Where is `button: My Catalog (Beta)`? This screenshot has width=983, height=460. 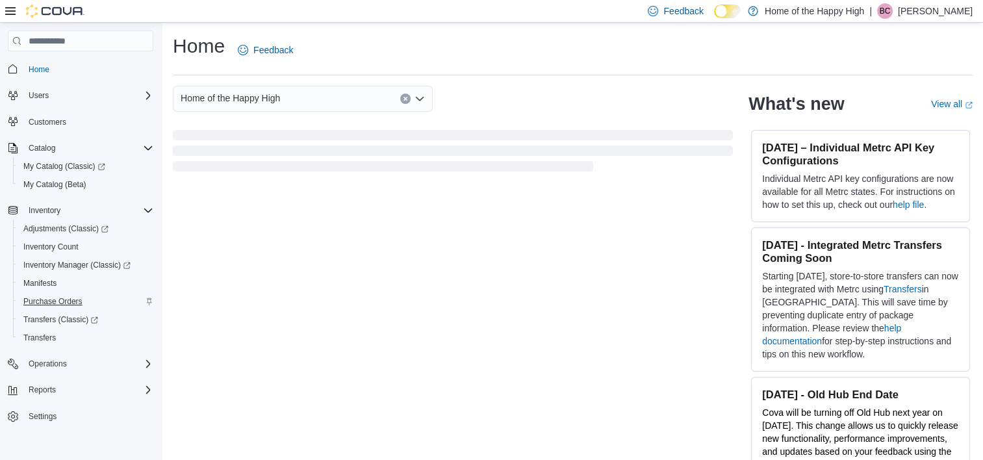
button: My Catalog (Beta) is located at coordinates (86, 185).